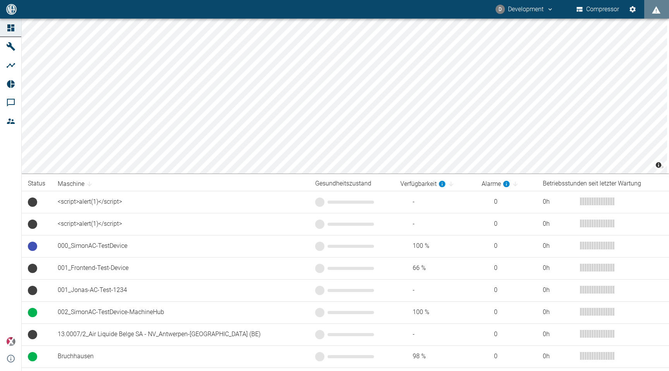  What do you see at coordinates (633, 9) in the screenshot?
I see `button: Einstellungen` at bounding box center [633, 9].